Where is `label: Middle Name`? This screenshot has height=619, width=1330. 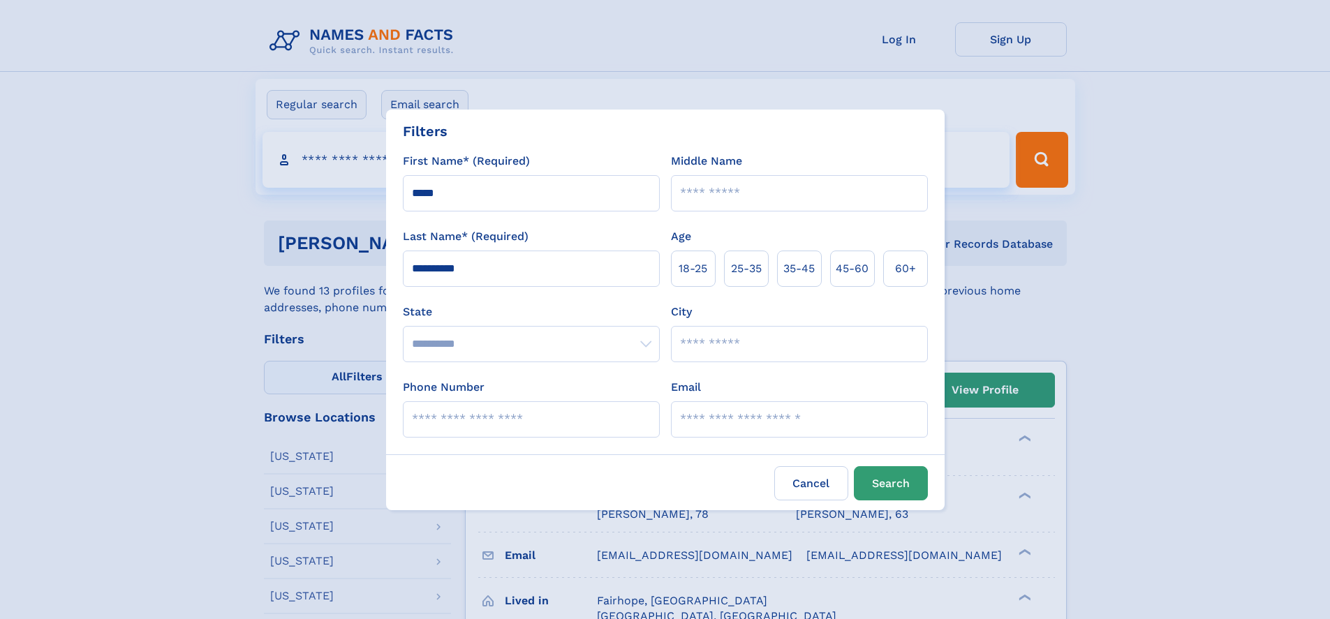
label: Middle Name is located at coordinates (707, 161).